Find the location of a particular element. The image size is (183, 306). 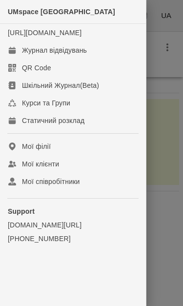

div: Журнал відвідувань is located at coordinates (54, 50).